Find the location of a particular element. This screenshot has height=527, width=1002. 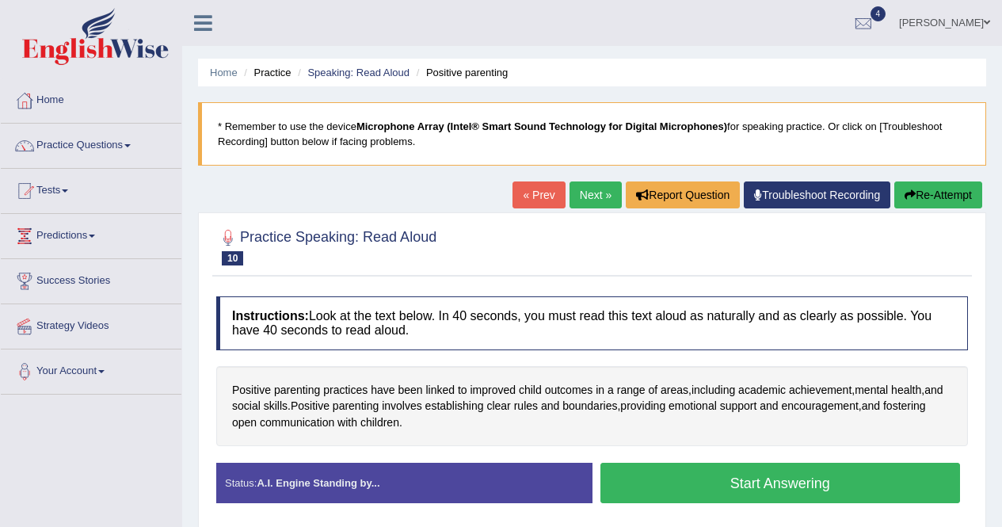

div: Status: is located at coordinates (404, 483).